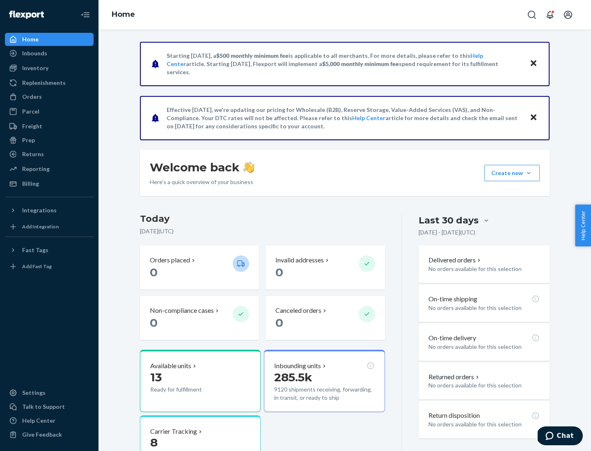  I want to click on p: Invalid addresses, so click(300, 260).